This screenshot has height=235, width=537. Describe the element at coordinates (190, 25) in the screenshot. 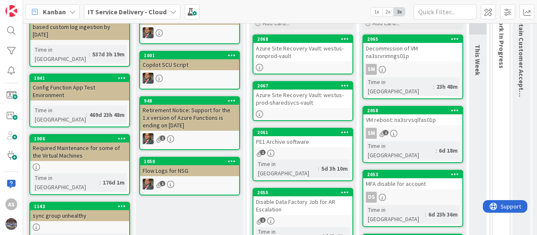

I see `a: Enabling Soft DeletesDP` at that location.